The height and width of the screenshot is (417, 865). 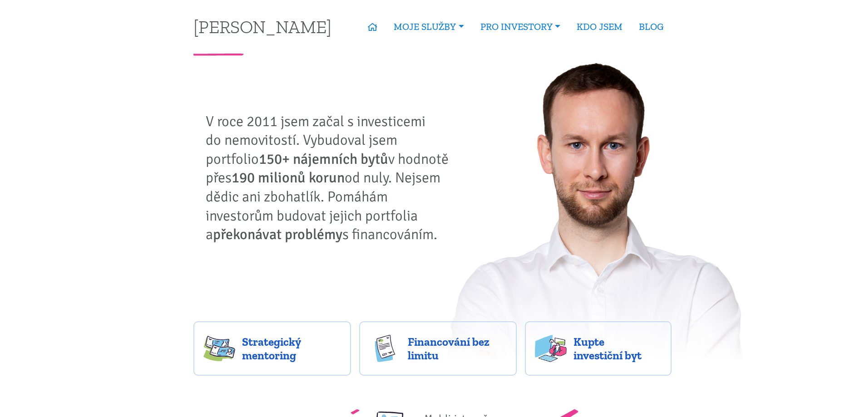 What do you see at coordinates (438, 349) in the screenshot?
I see `a: Financování bez limitu` at bounding box center [438, 349].